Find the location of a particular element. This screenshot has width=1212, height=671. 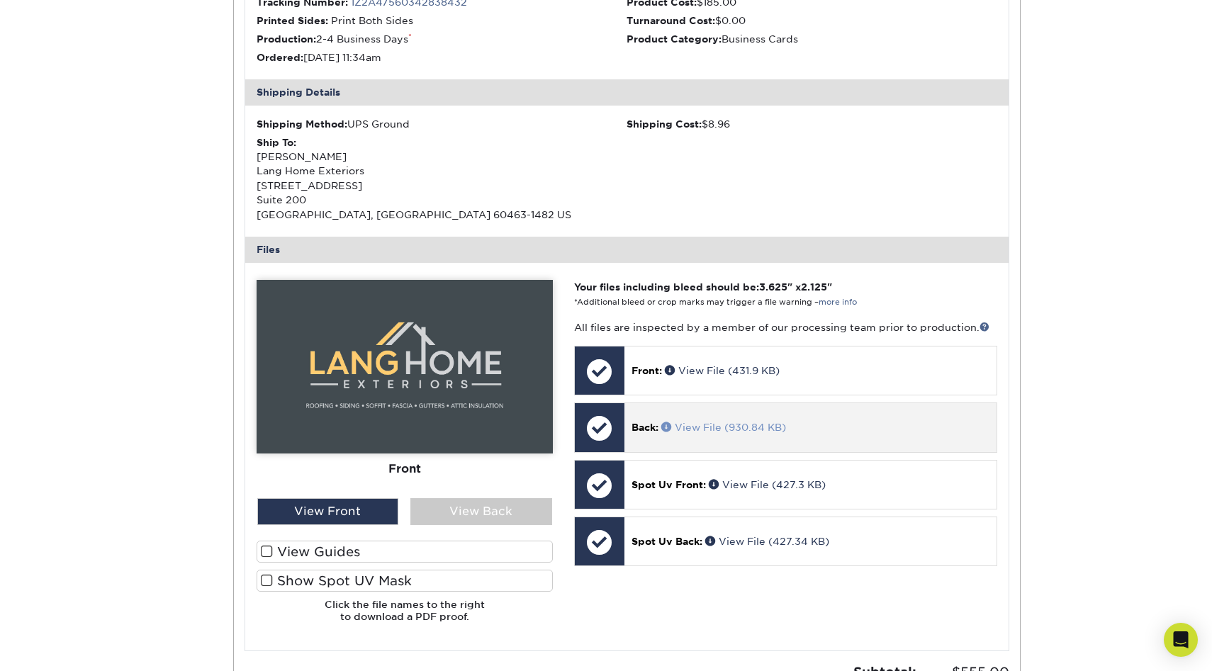

span: Back: is located at coordinates (645, 427).